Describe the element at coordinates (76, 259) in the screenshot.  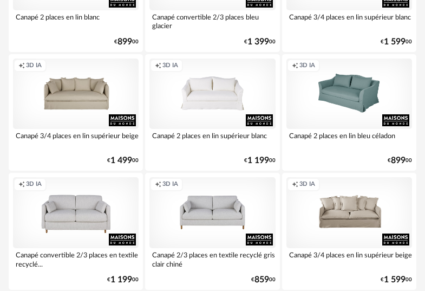
I see `div: Canapé convertible 2/3 places en textile recyclé...` at that location.